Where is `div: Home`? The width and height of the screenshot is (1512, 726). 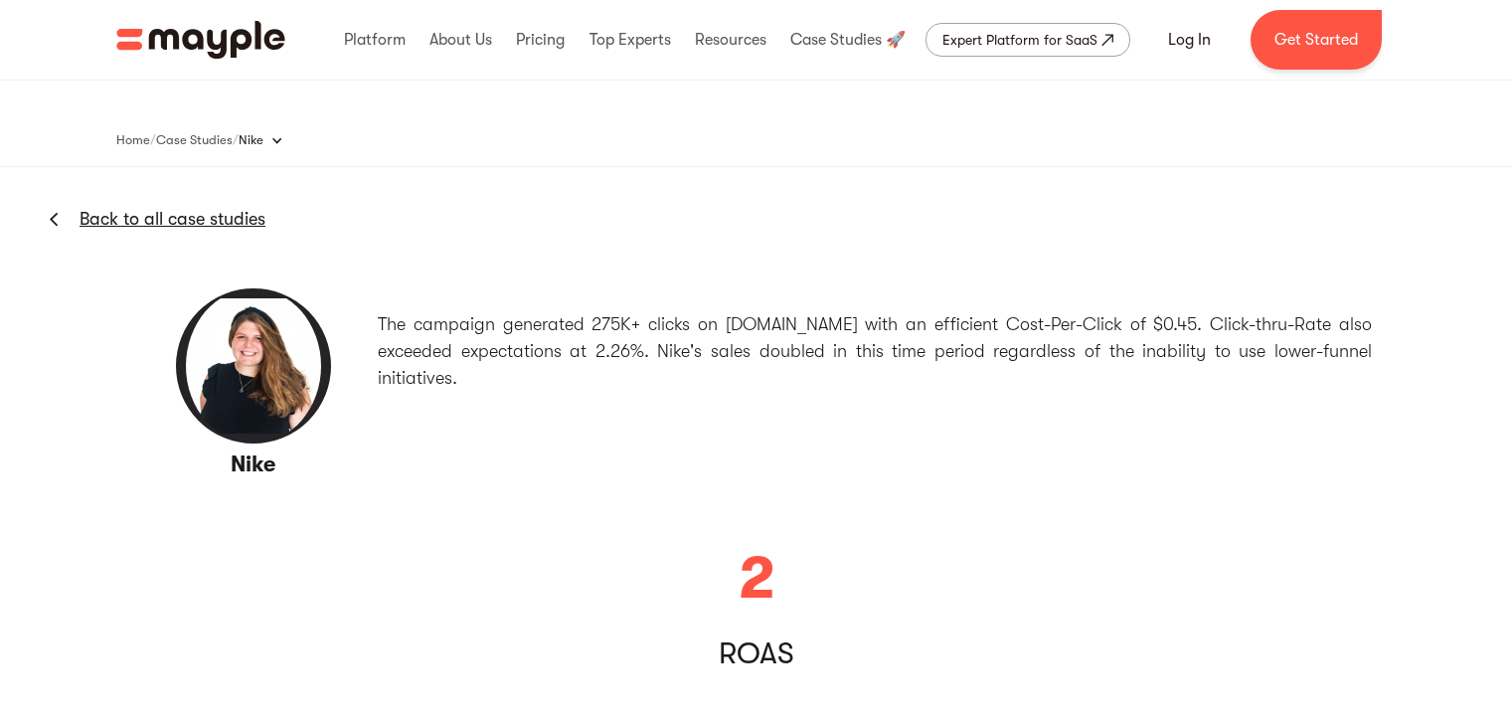 div: Home is located at coordinates (133, 140).